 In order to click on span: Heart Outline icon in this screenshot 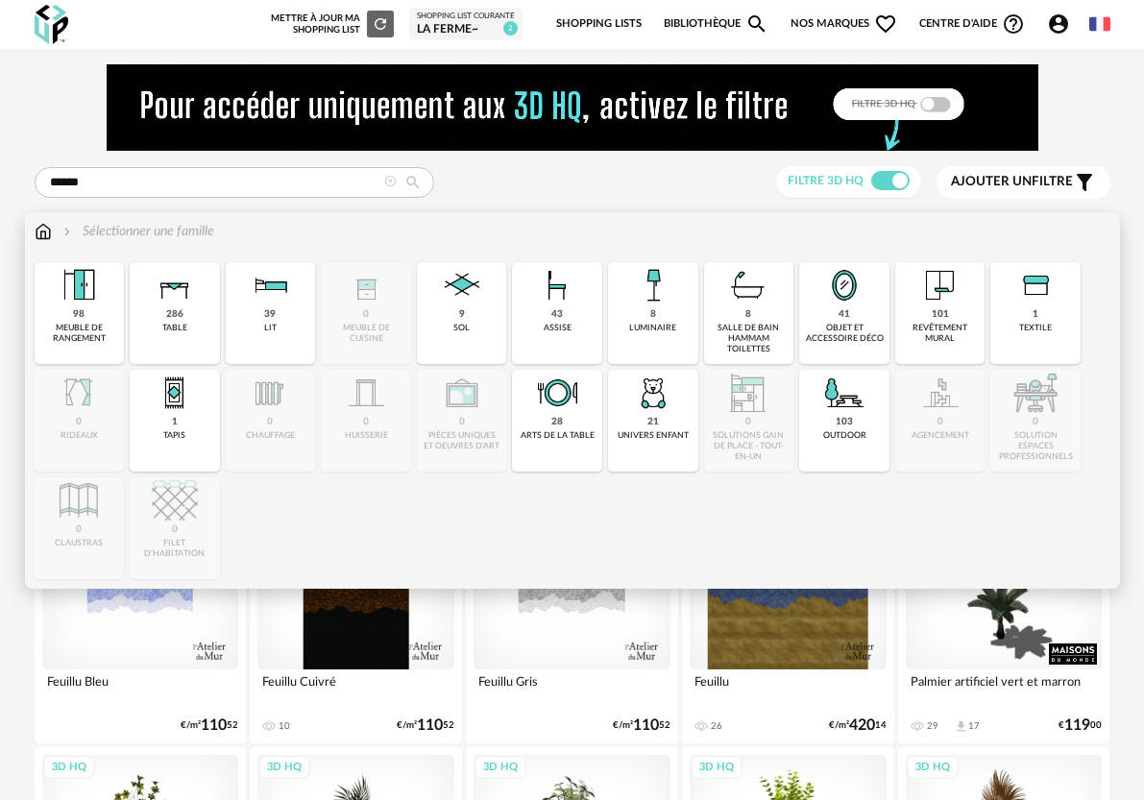, I will do `click(886, 24)`.